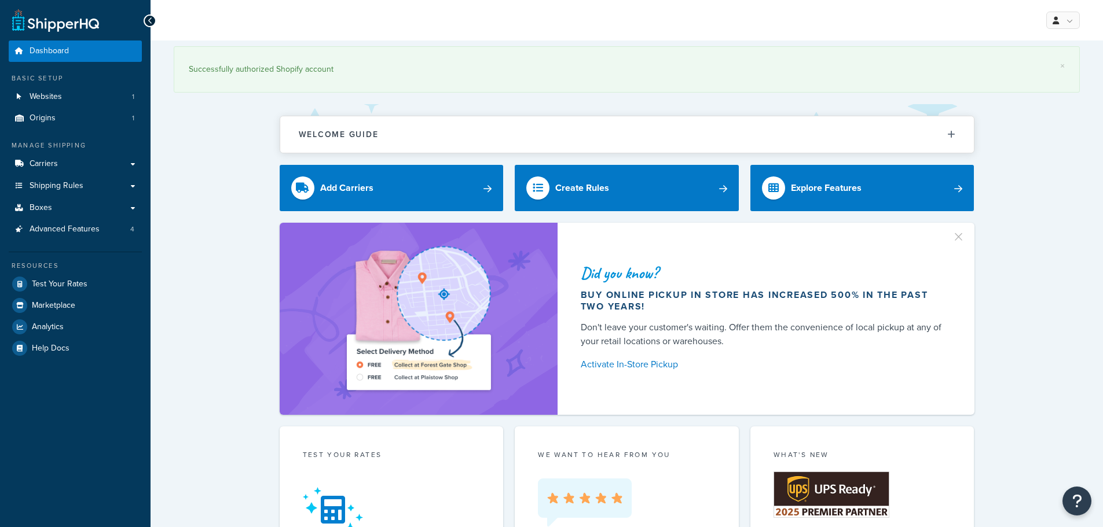  Describe the element at coordinates (1077, 501) in the screenshot. I see `button: Open Resource Center` at that location.